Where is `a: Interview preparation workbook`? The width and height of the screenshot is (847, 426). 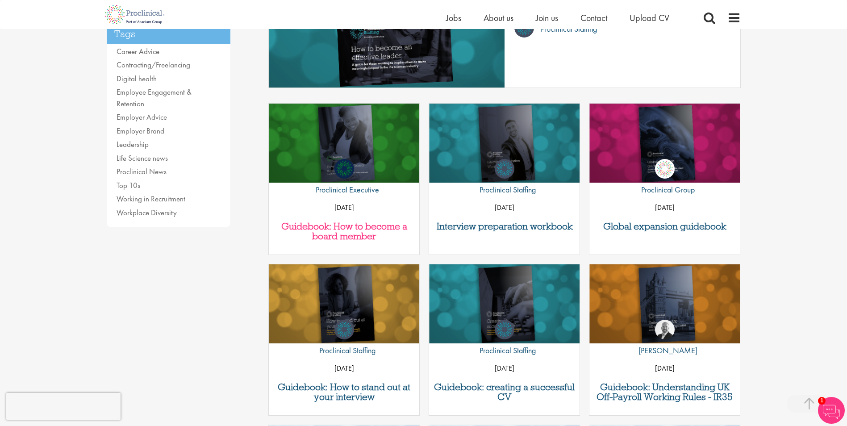 a: Interview preparation workbook is located at coordinates (504, 226).